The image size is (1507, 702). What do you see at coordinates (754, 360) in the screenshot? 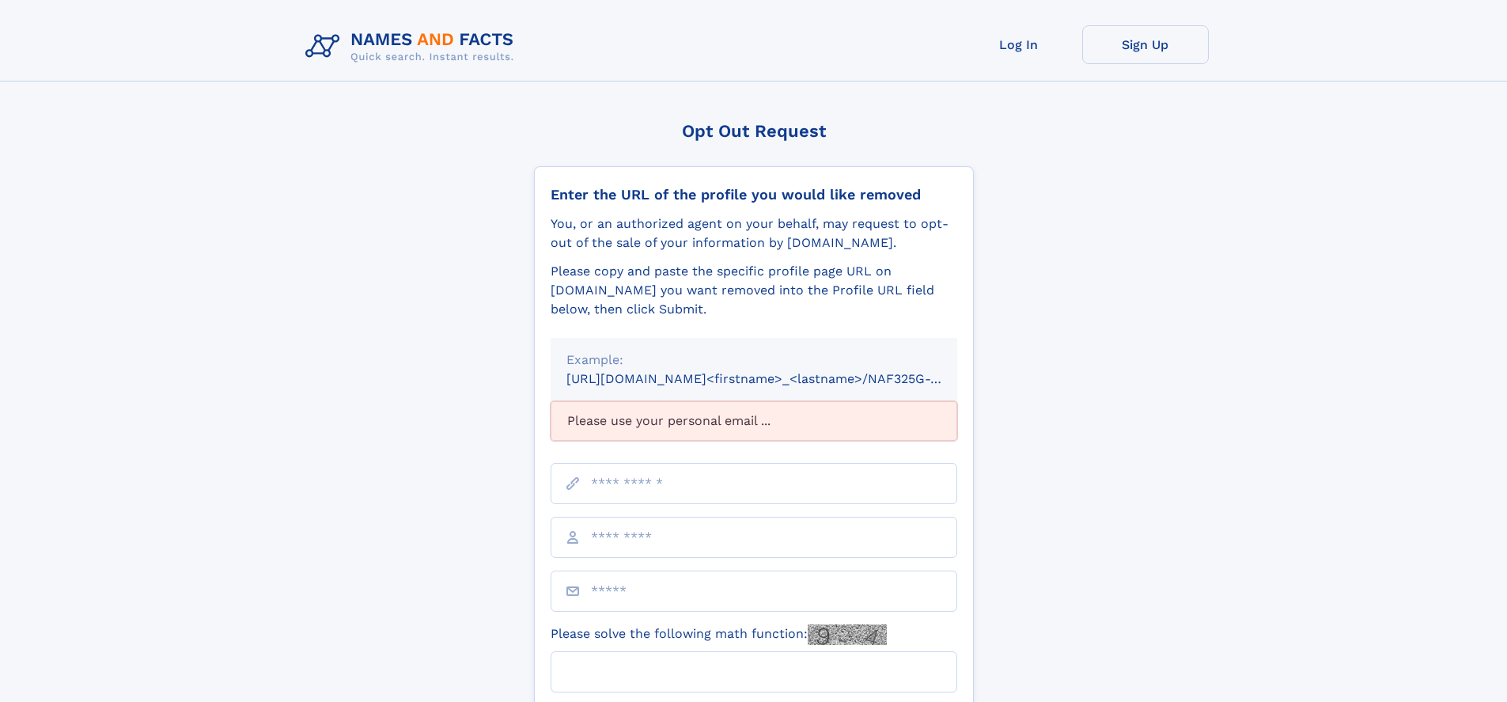
I see `div: Example:` at bounding box center [754, 360].